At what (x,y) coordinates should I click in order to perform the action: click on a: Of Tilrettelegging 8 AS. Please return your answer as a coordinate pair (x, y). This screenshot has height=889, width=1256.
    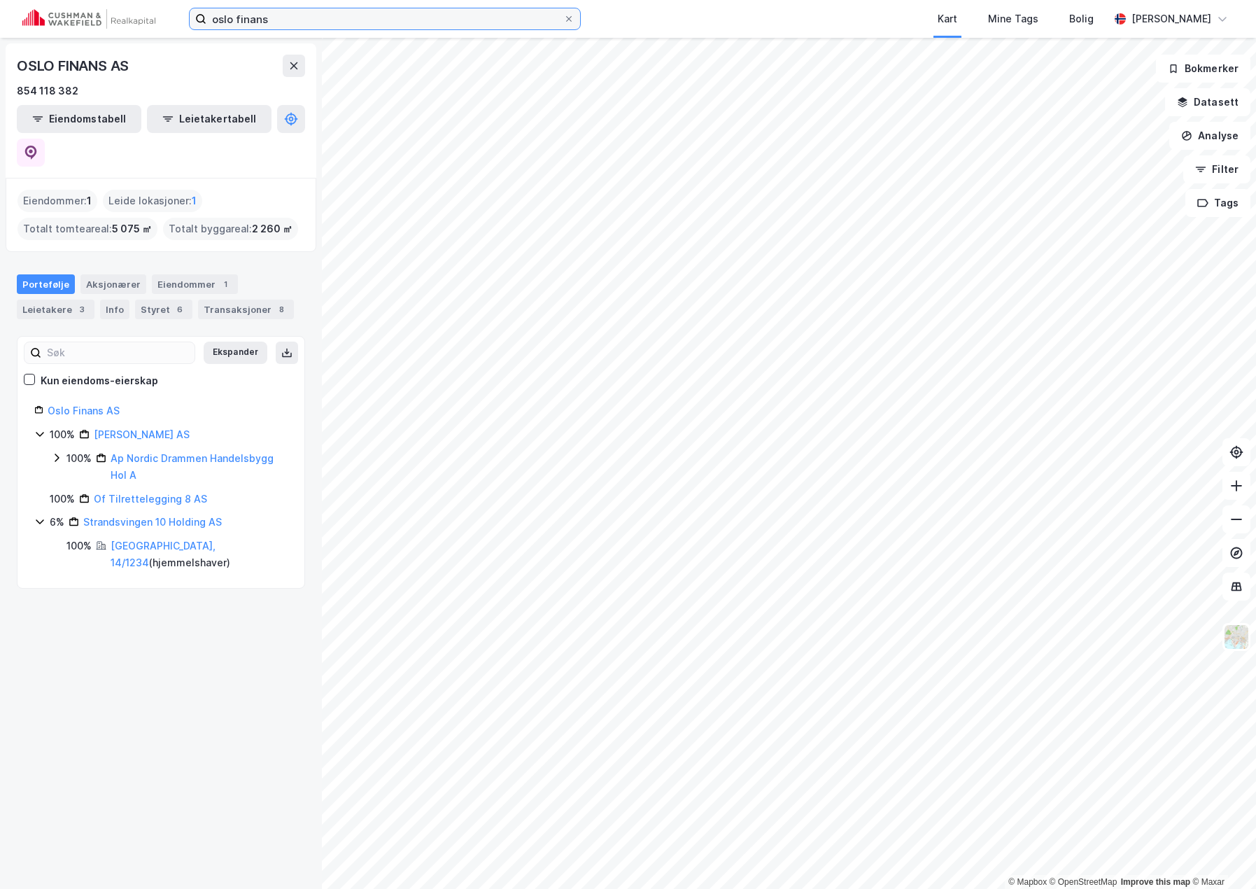
    Looking at the image, I should click on (150, 498).